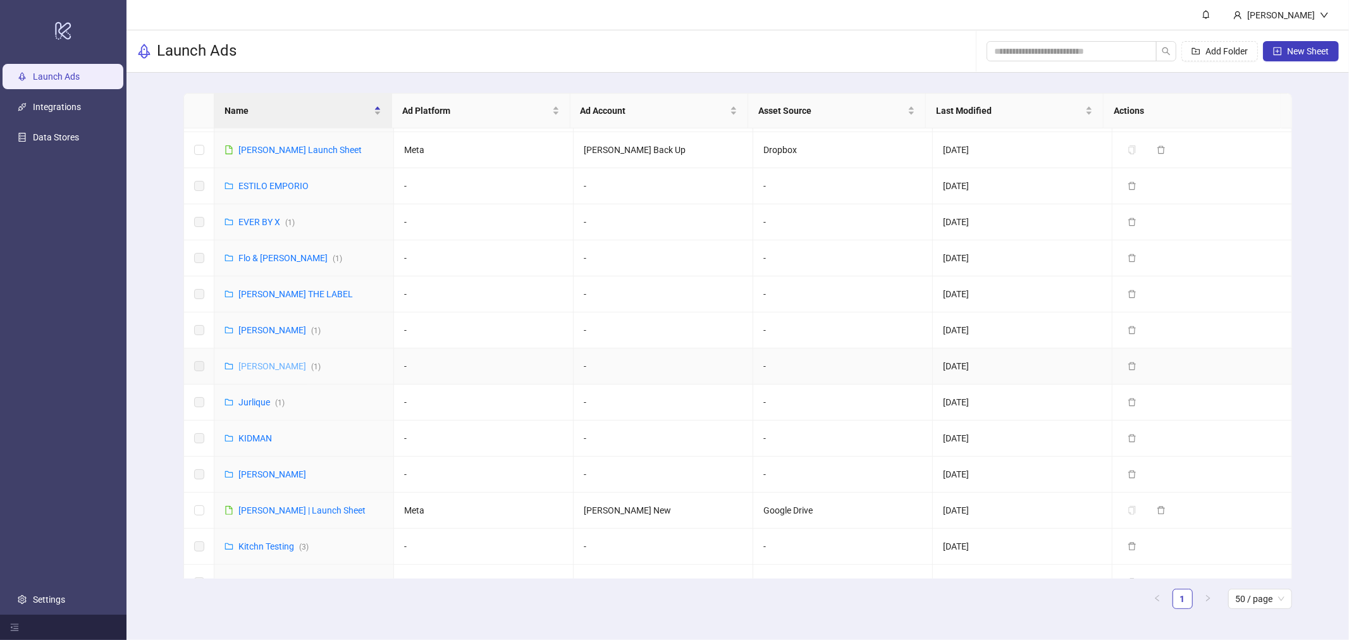 The height and width of the screenshot is (640, 1349). I want to click on div: Page Size, so click(1260, 599).